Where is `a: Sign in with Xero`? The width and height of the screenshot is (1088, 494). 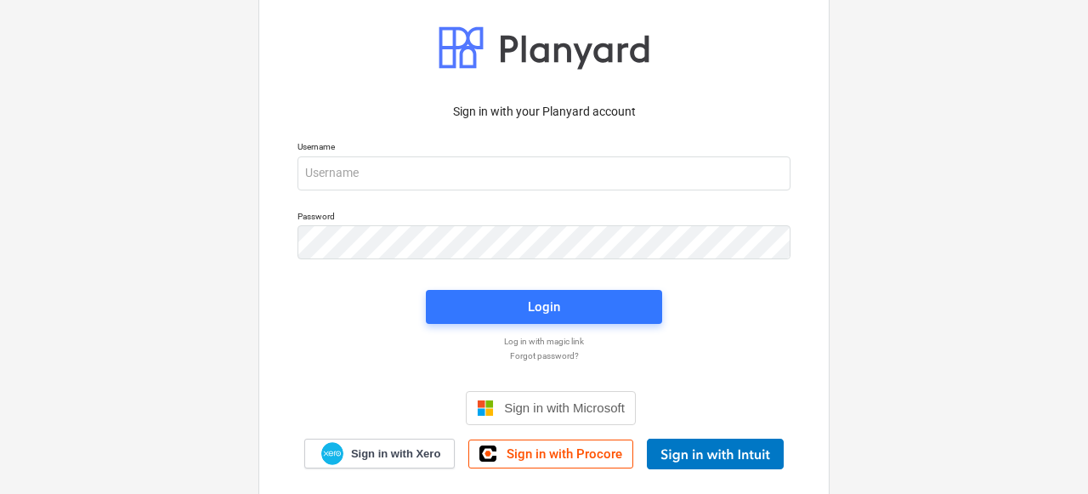
a: Sign in with Xero is located at coordinates (380, 453).